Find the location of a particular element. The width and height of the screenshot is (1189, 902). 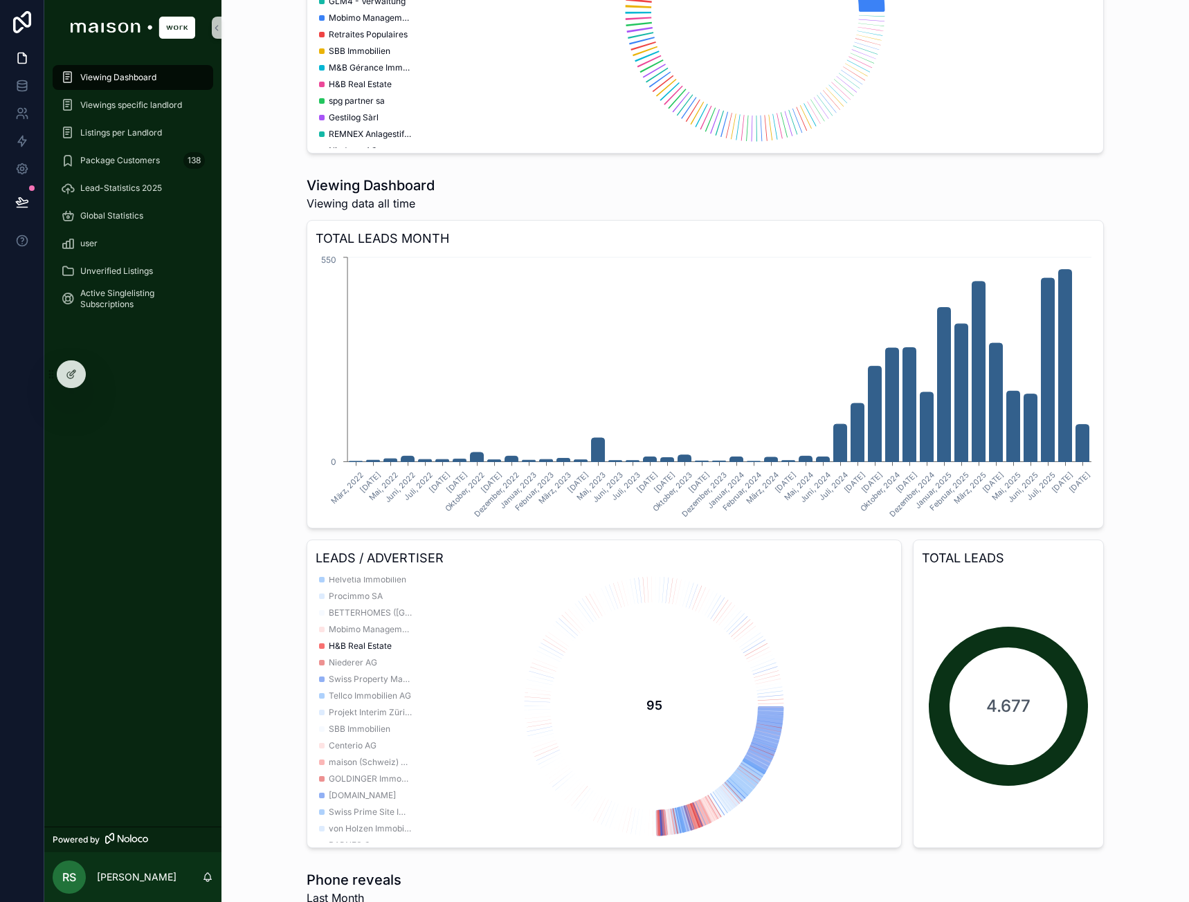

text: Januar, 2023 is located at coordinates (517, 490).